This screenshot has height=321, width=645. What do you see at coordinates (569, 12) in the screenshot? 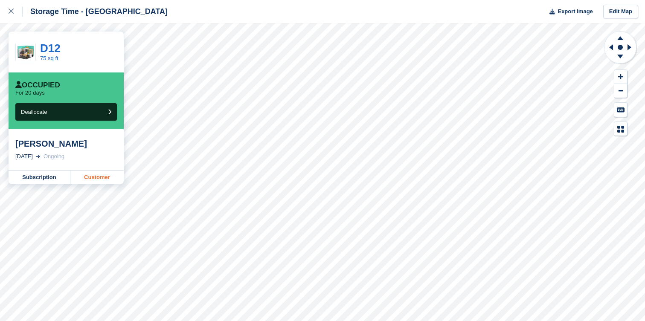
I see `button: Export Image` at bounding box center [569, 12].